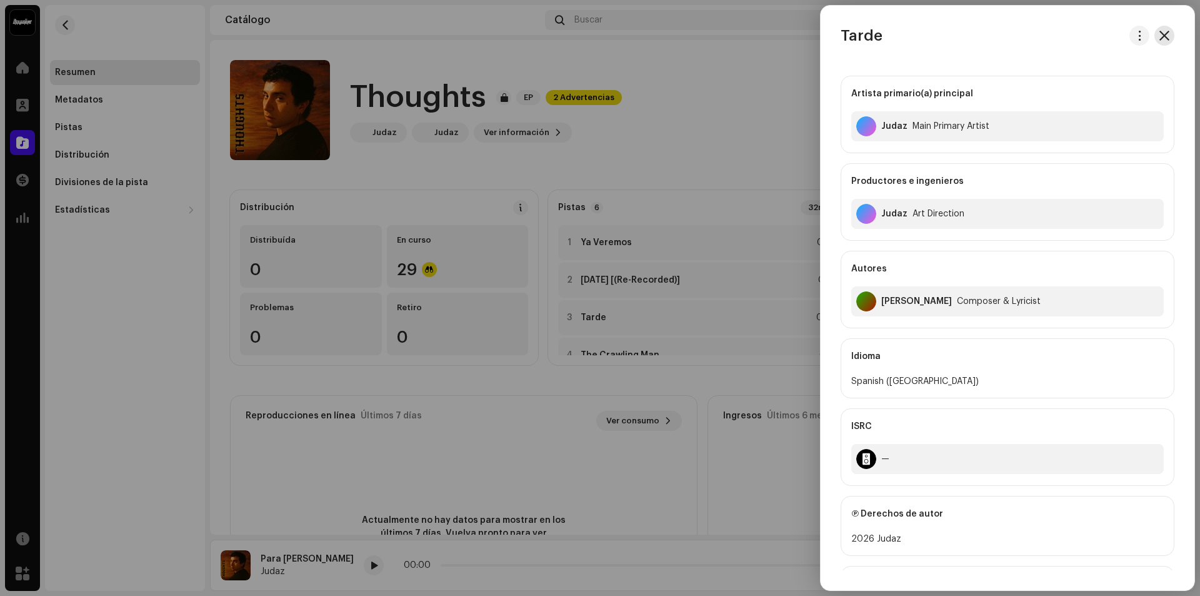 This screenshot has width=1200, height=596. Describe the element at coordinates (1008, 181) in the screenshot. I see `div: Productores e ingenieros` at that location.